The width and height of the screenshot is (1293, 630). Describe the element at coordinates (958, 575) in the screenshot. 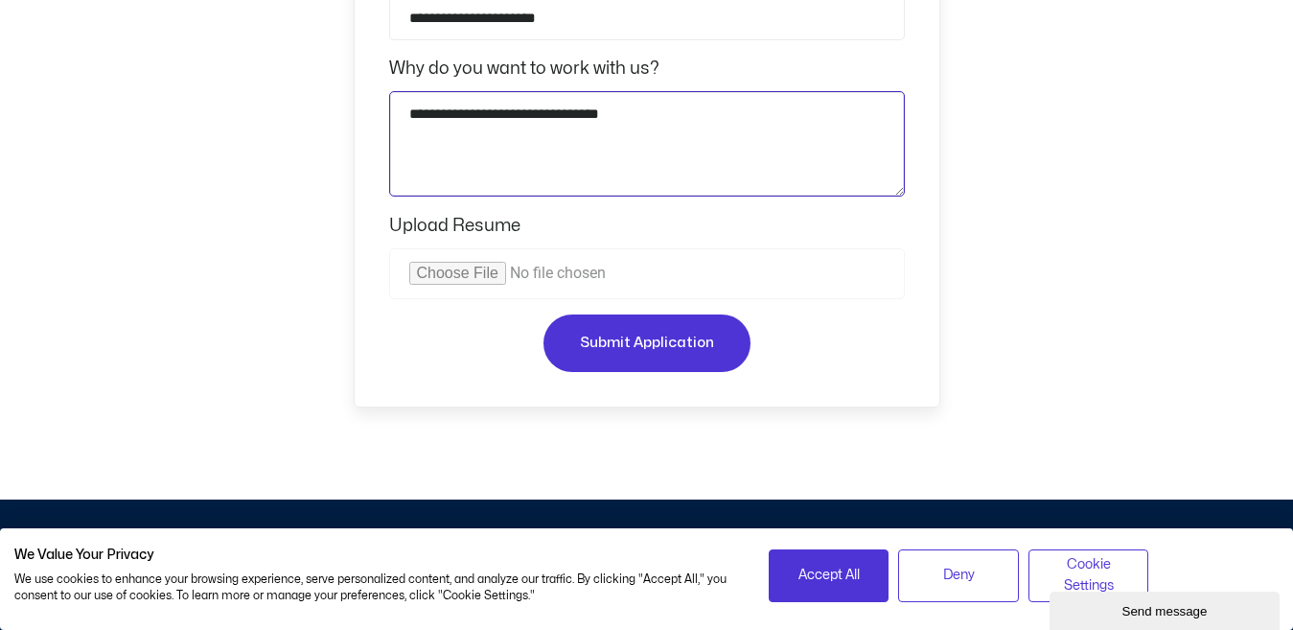

I see `span: Deny` at that location.